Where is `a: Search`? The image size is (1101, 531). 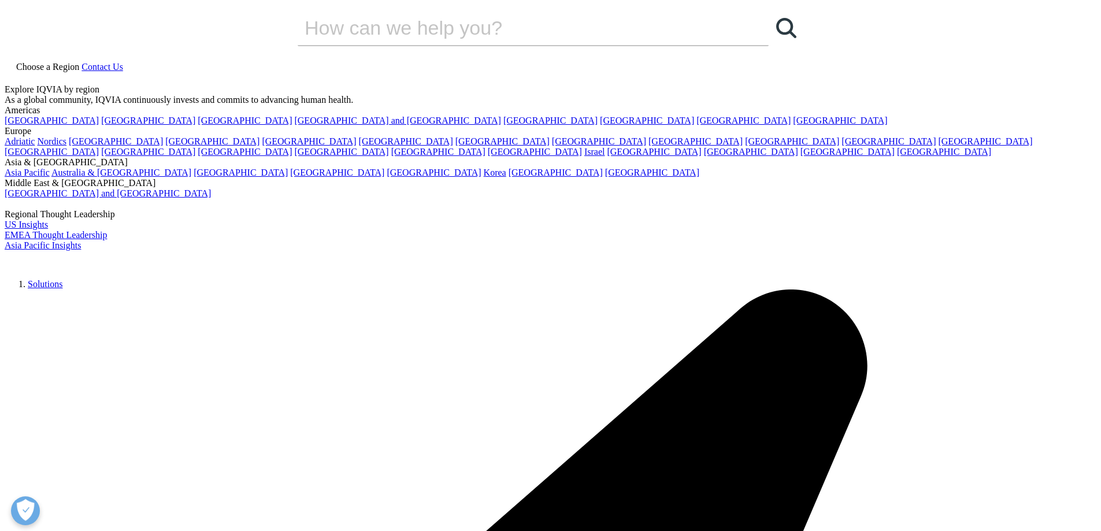 a: Search is located at coordinates (786, 28).